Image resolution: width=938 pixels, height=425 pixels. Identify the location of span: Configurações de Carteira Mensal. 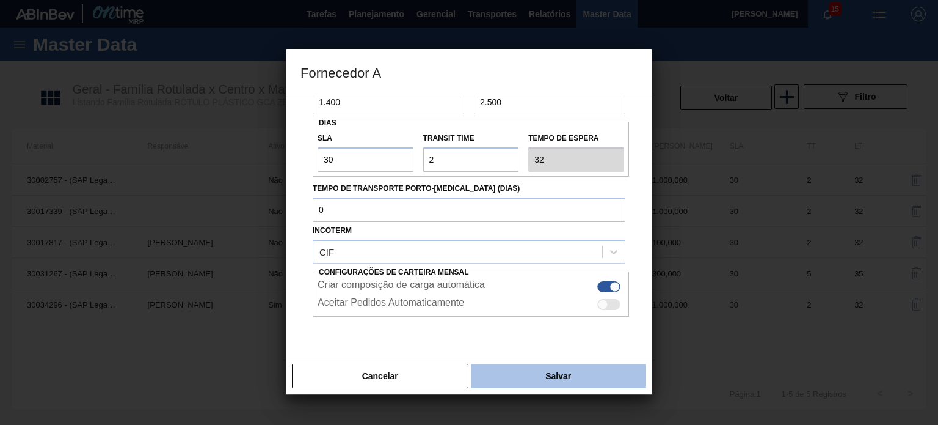
(394, 272).